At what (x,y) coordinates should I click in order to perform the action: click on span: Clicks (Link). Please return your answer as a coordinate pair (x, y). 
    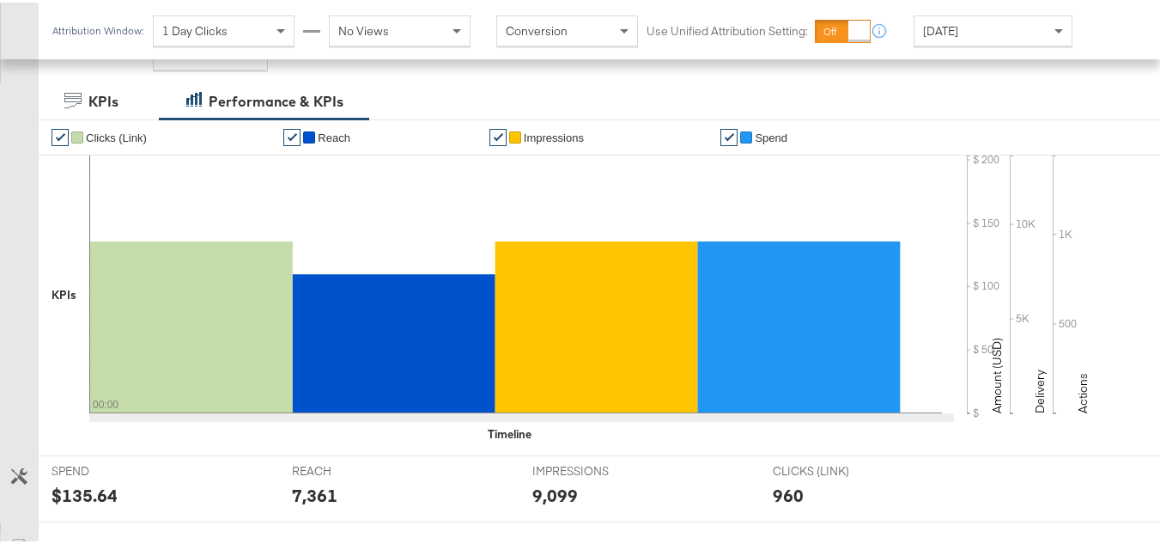
    Looking at the image, I should click on (116, 135).